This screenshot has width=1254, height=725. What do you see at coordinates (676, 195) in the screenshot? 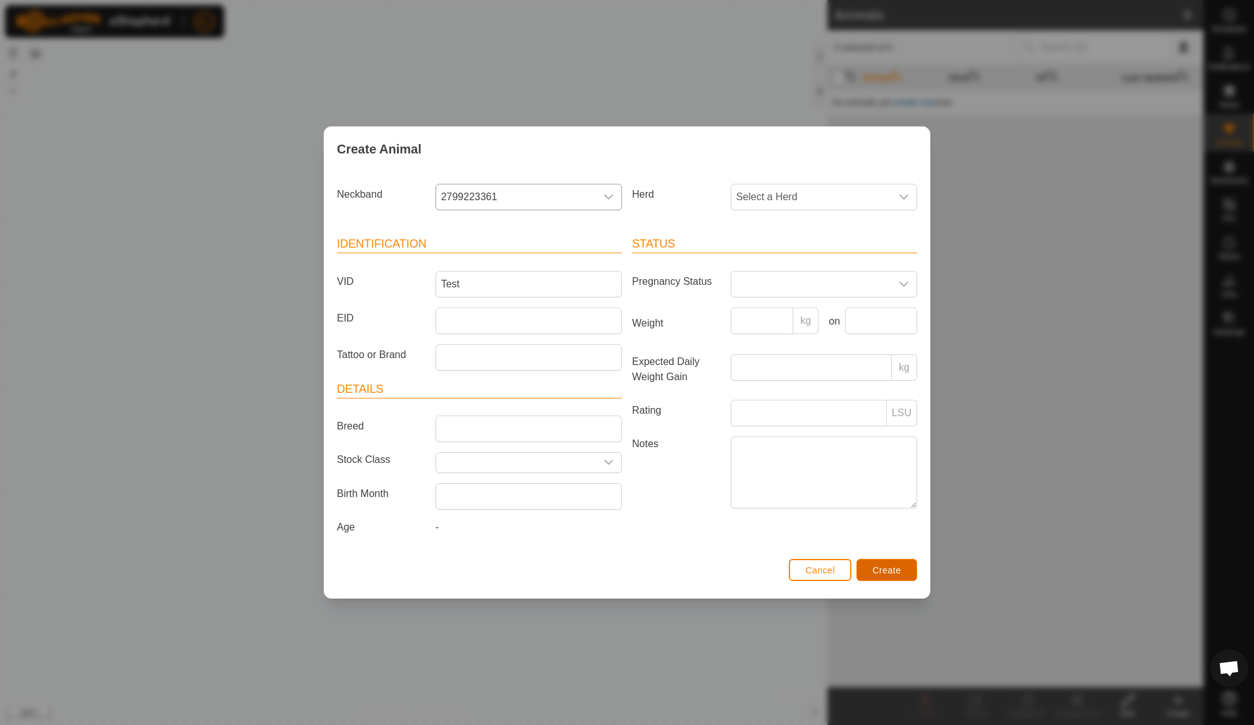
I see `label: Herd` at bounding box center [676, 195].